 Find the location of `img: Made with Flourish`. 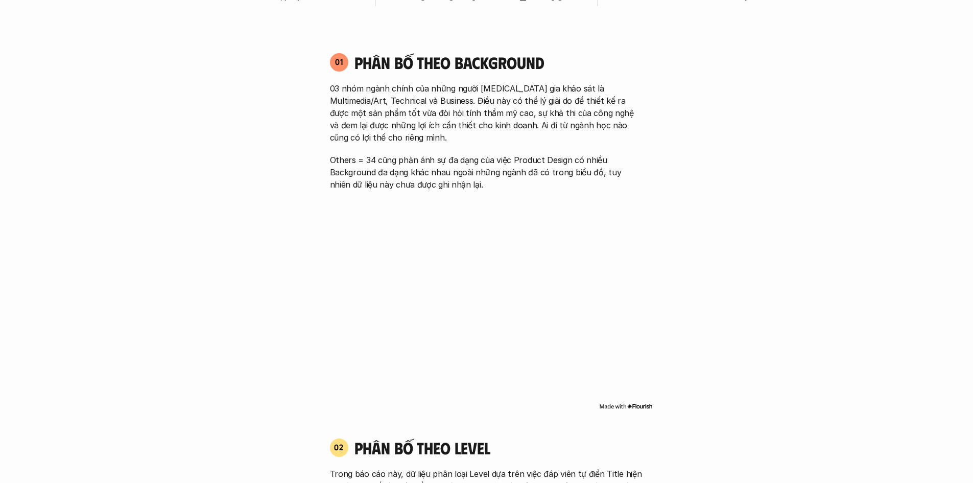

img: Made with Flourish is located at coordinates (626, 406).